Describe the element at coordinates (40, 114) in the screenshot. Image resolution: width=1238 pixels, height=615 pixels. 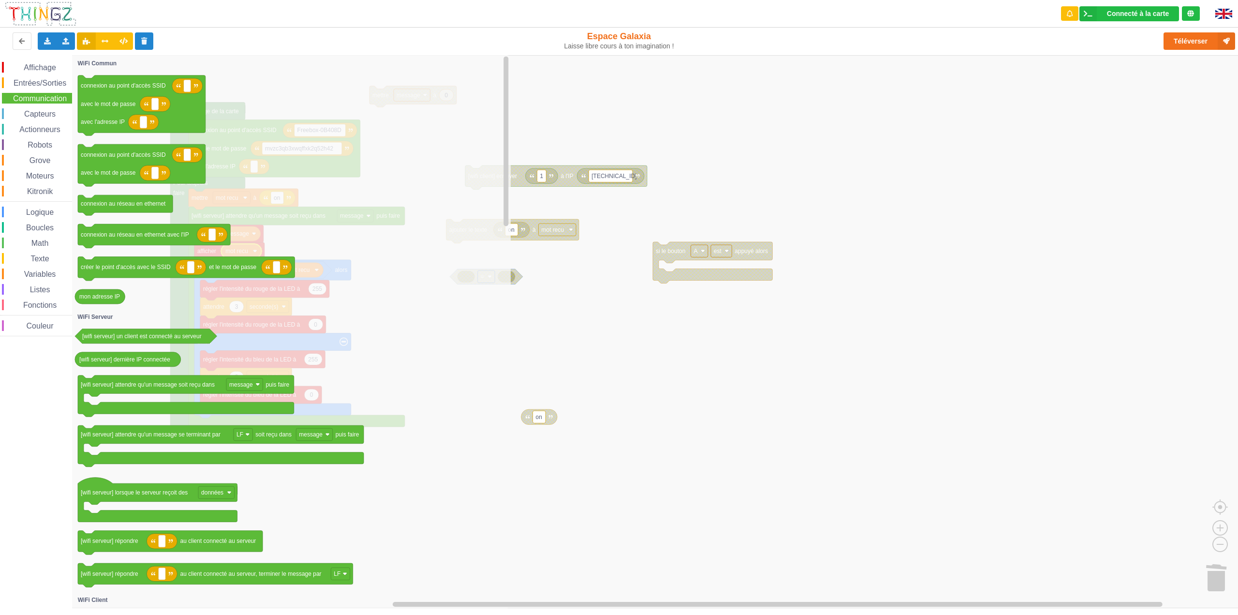
I see `span: Capteurs` at that location.